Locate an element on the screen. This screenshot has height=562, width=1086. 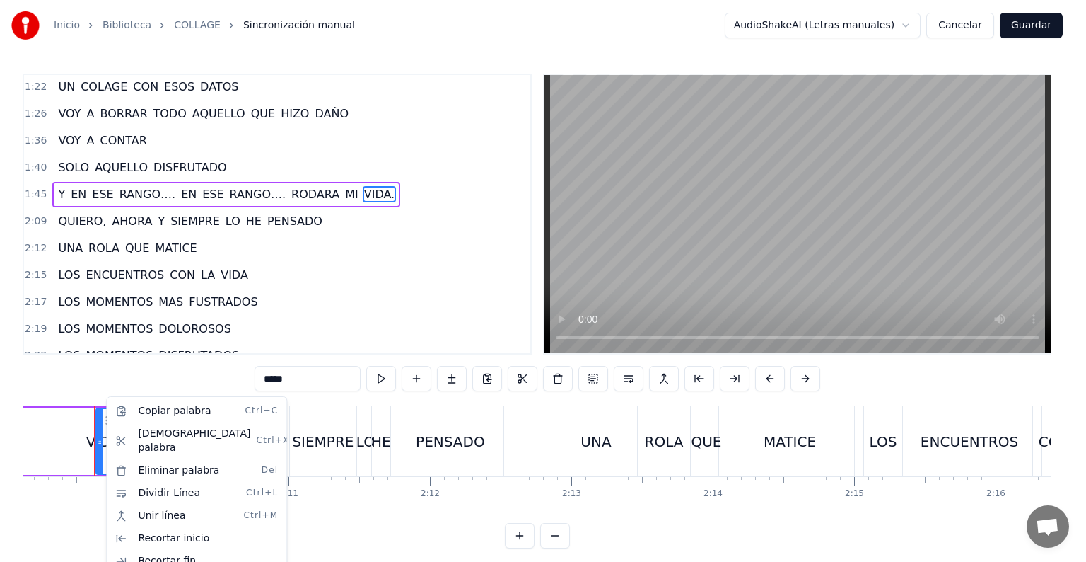
span: Ctrl+C is located at coordinates (261, 411).